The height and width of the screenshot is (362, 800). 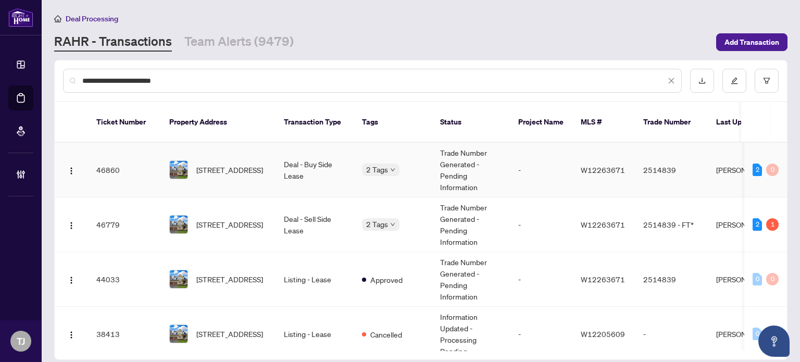 What do you see at coordinates (672, 122) in the screenshot?
I see `th: Trade Number` at bounding box center [672, 122].